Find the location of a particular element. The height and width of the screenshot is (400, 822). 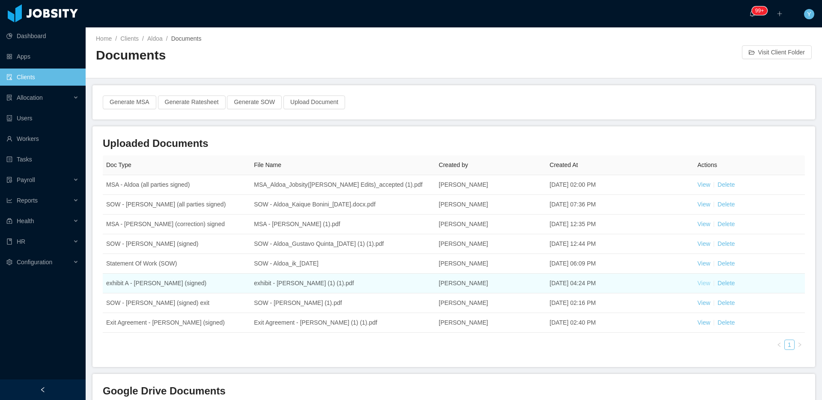

a: icon: pie-chartDashboard is located at coordinates (42, 36).